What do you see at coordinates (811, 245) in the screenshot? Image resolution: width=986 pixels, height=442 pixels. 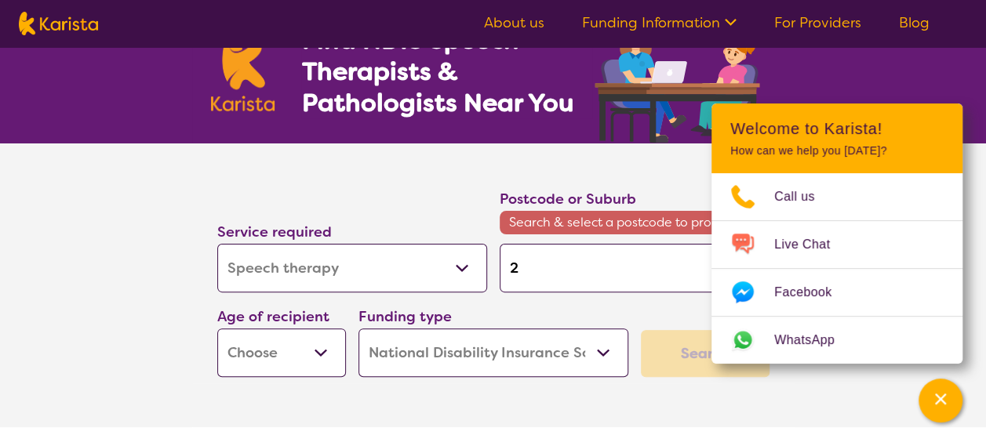 I see `span: Live Chat` at bounding box center [811, 245].